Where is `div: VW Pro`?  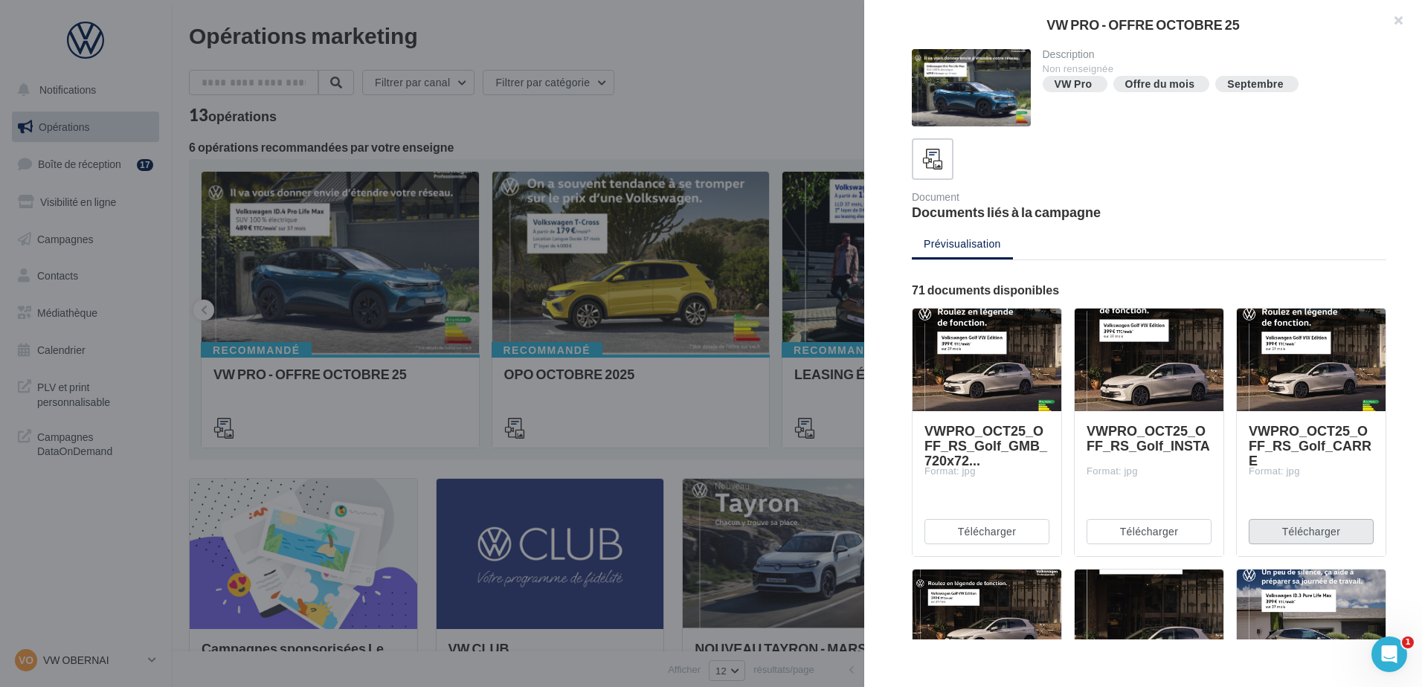 div: VW Pro is located at coordinates (1073, 84).